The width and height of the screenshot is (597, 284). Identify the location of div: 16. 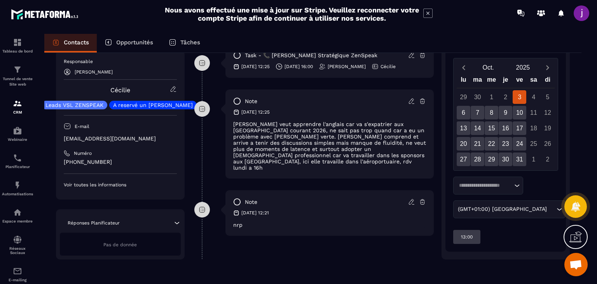
(506, 128).